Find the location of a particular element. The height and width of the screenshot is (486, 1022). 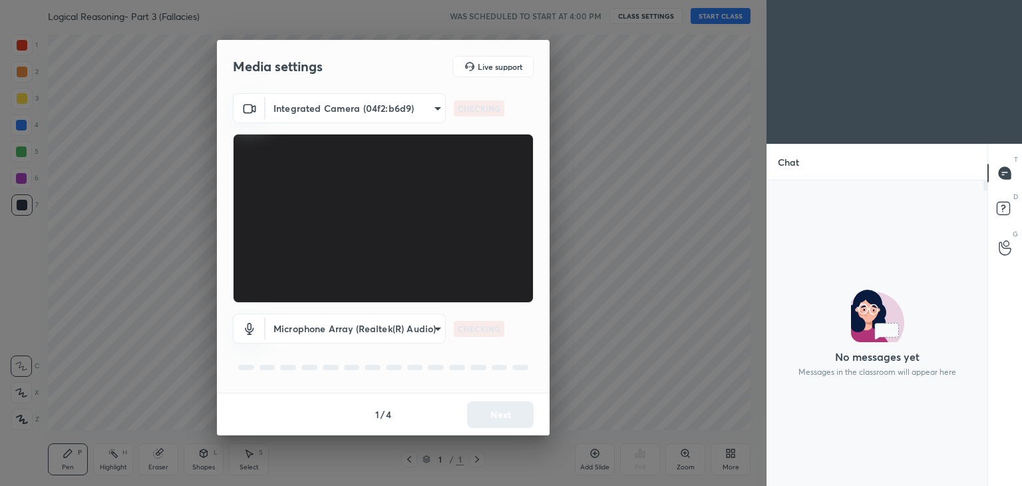

p: G is located at coordinates (1015, 234).